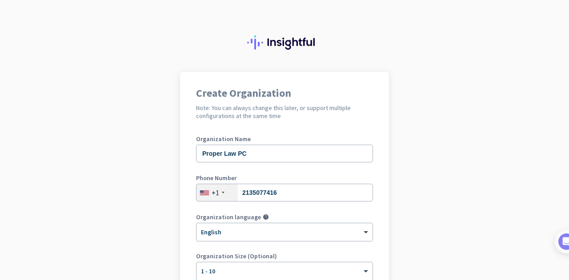  I want to click on h1: Create Organization, so click(284, 93).